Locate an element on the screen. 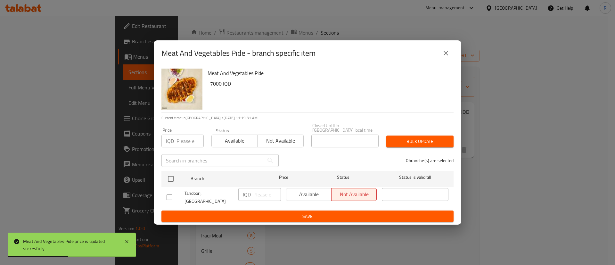 This screenshot has height=265, width=615. span: Price is located at coordinates (283, 177).